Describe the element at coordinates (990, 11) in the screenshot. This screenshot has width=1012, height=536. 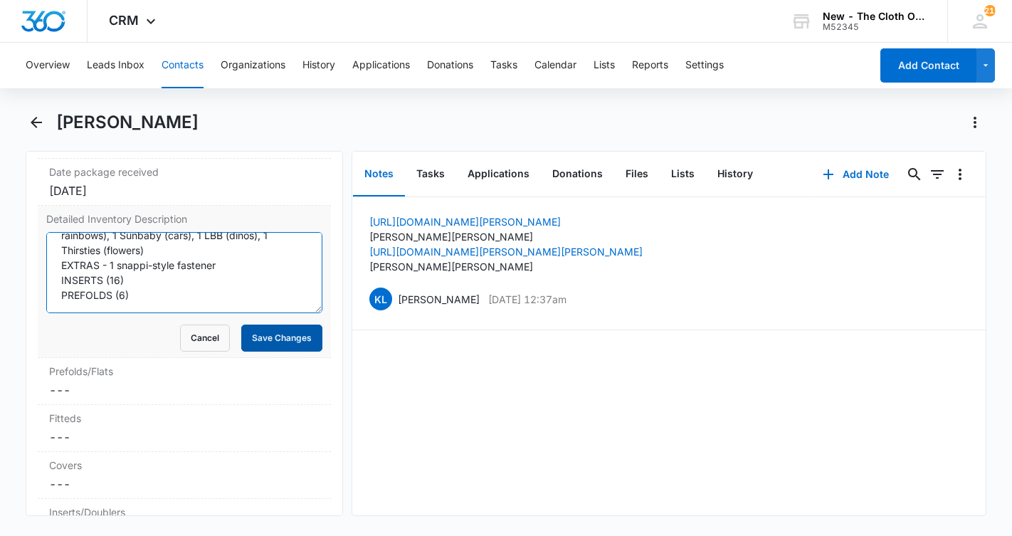
I see `div: notifications count` at that location.